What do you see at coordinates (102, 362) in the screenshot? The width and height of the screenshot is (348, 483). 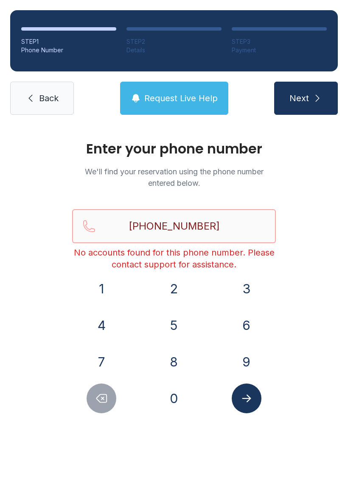 I see `button: 7` at bounding box center [102, 362].